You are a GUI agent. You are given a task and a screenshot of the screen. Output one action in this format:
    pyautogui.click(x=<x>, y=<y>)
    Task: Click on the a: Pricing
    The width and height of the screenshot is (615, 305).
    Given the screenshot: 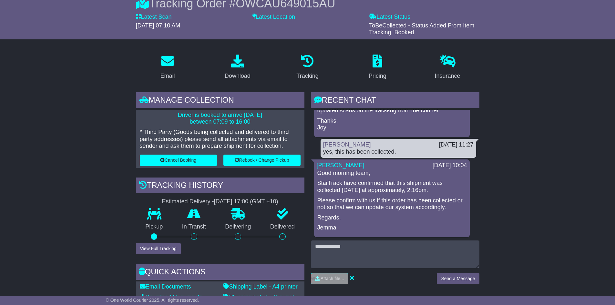 What is the action you would take?
    pyautogui.click(x=378, y=68)
    